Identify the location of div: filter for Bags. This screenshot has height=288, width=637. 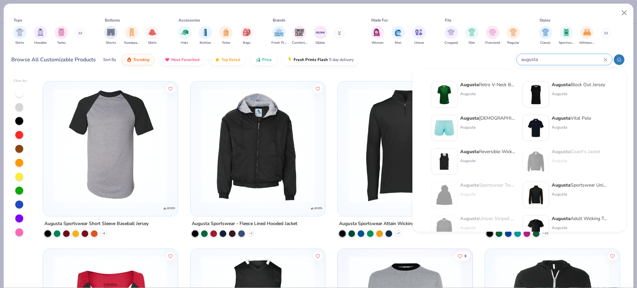
(247, 36).